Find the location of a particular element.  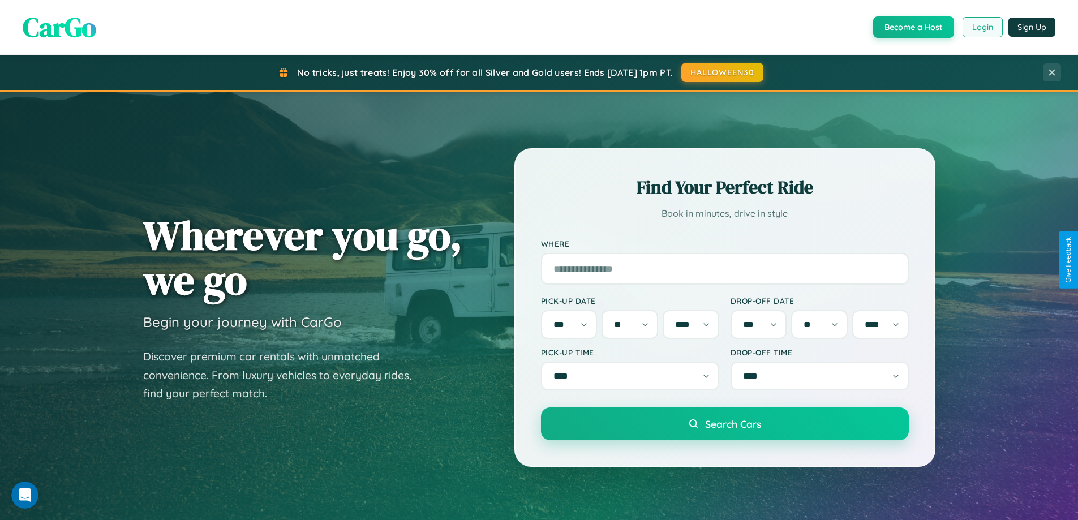

button: Become a Host is located at coordinates (913, 27).